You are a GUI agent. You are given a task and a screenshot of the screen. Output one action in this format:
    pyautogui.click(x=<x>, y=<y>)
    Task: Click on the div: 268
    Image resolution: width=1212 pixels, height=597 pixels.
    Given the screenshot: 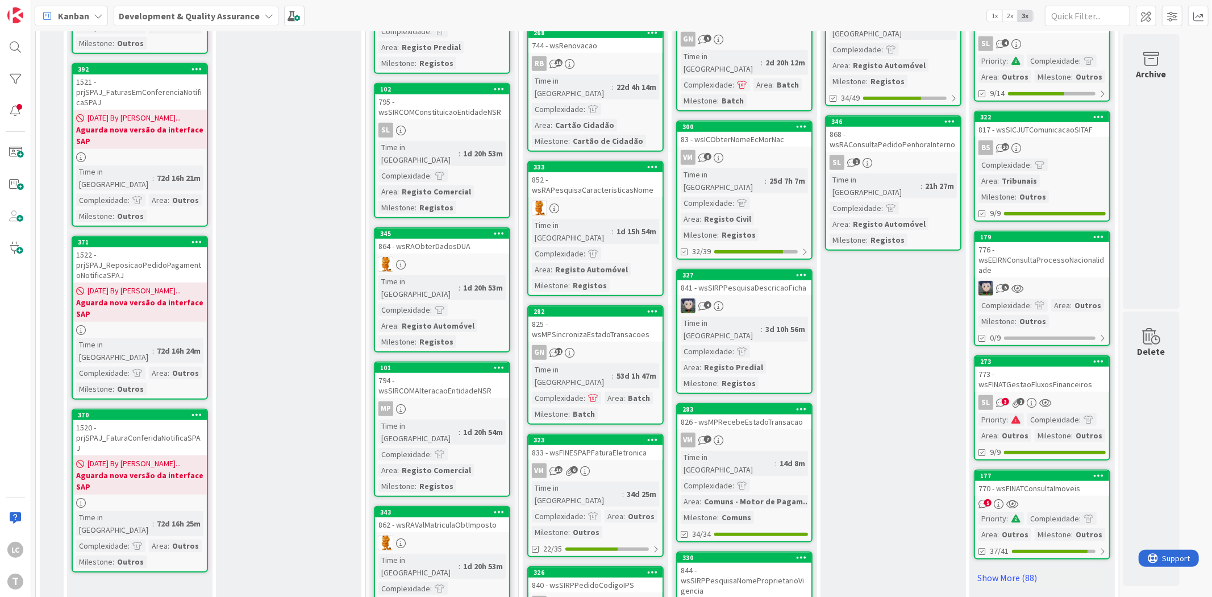 What is the action you would take?
    pyautogui.click(x=598, y=33)
    